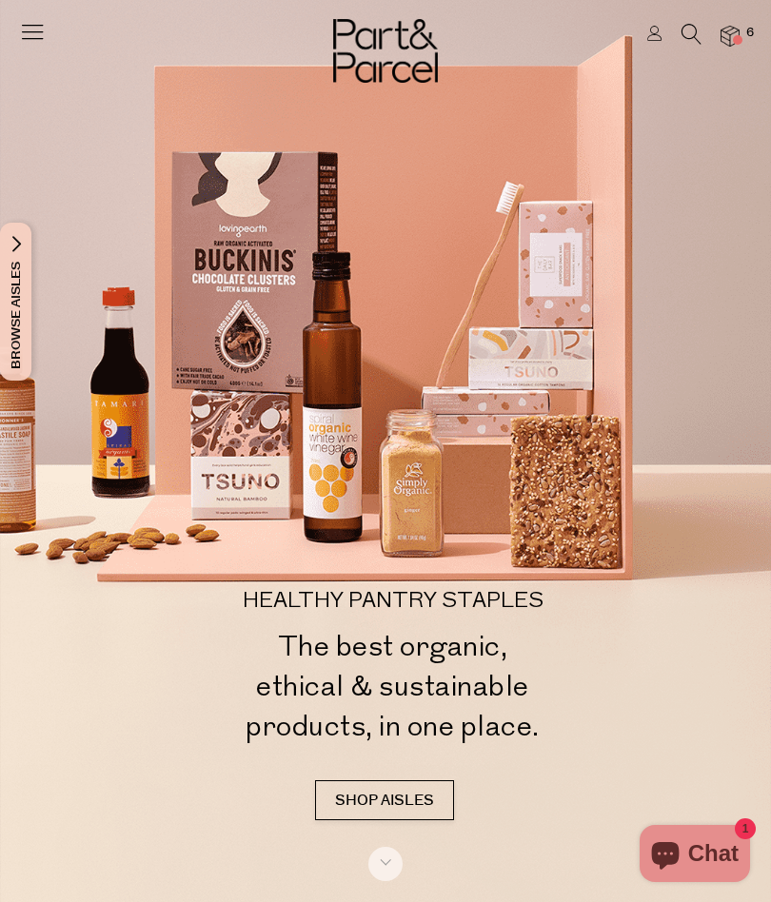  Describe the element at coordinates (750, 33) in the screenshot. I see `span: 6` at that location.